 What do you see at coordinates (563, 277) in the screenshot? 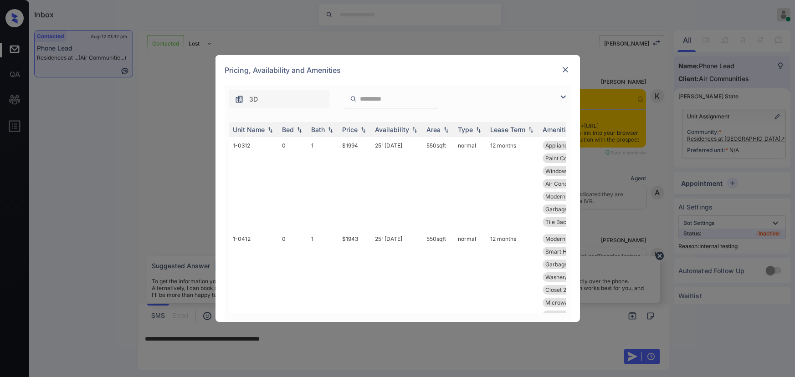
I see `span: Washer/Dryer` at bounding box center [563, 277].